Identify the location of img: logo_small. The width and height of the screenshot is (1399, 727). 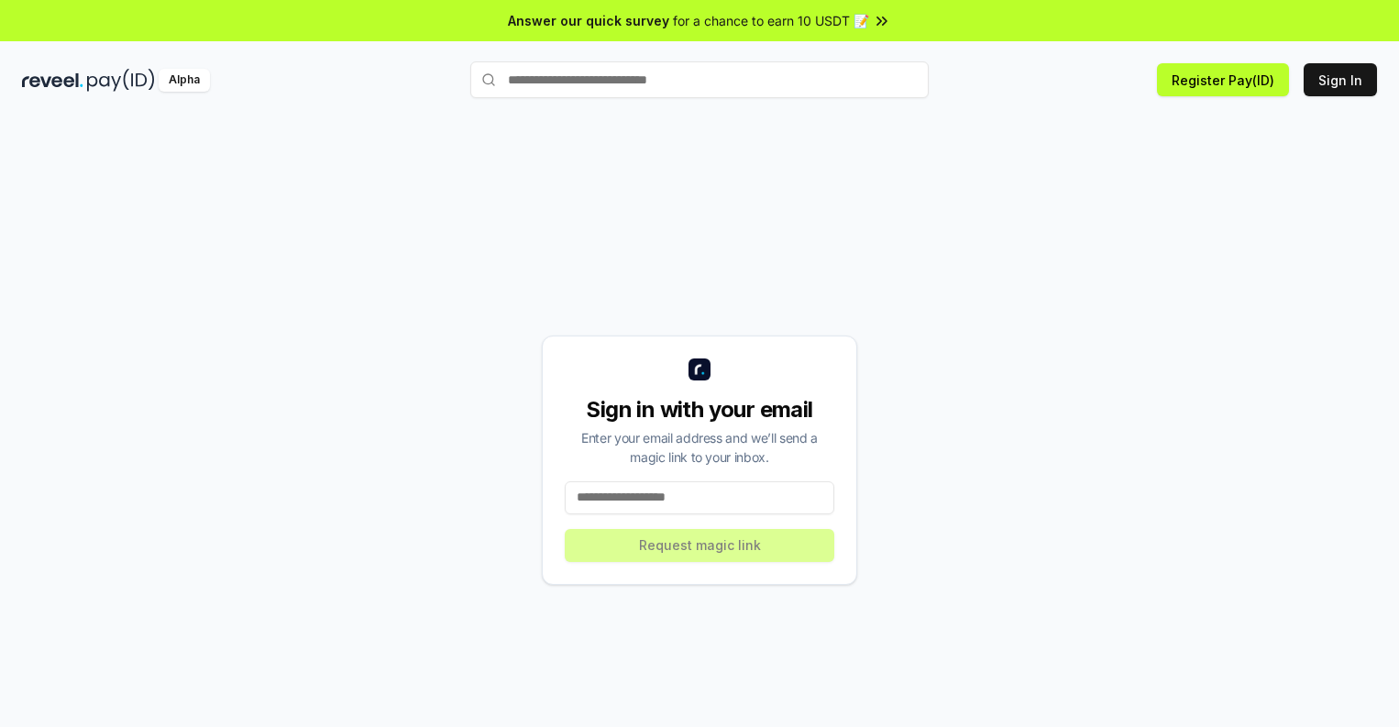
(699, 369).